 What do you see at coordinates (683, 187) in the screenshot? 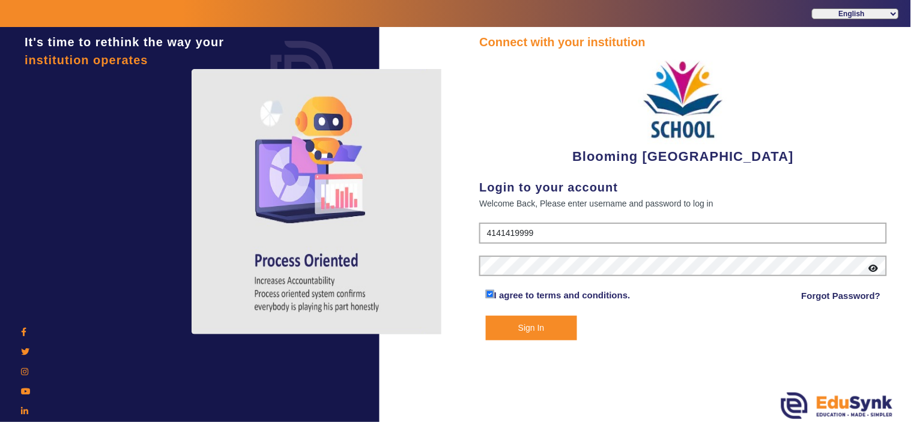
I see `div: Login to your account` at bounding box center [683, 187].